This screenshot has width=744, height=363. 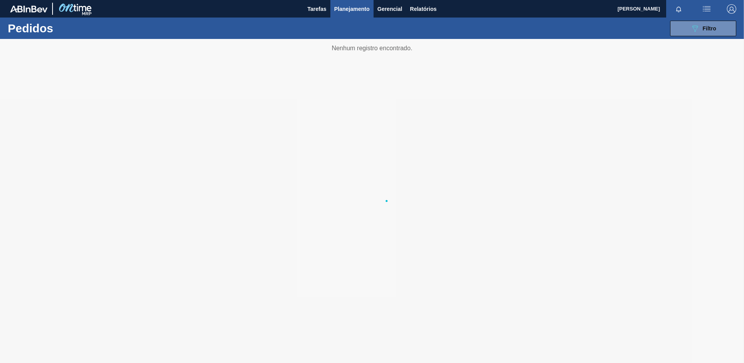 What do you see at coordinates (423, 9) in the screenshot?
I see `span: Relatórios` at bounding box center [423, 9].